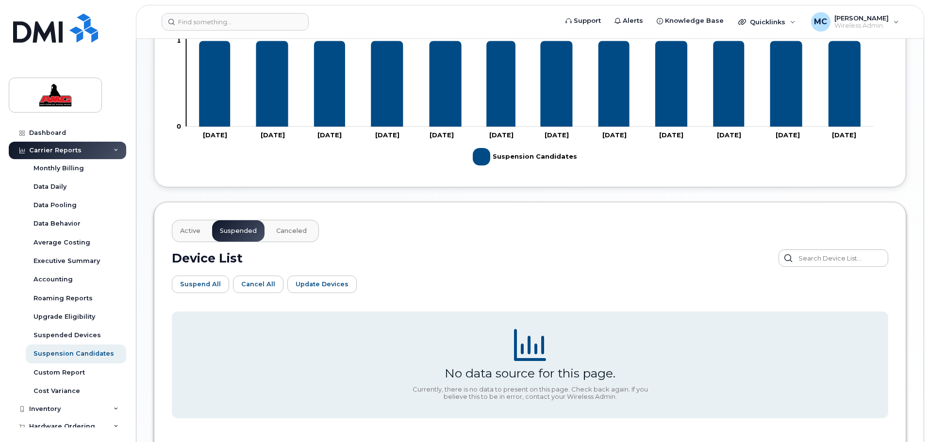 This screenshot has height=442, width=929. I want to click on span: MC, so click(821, 22).